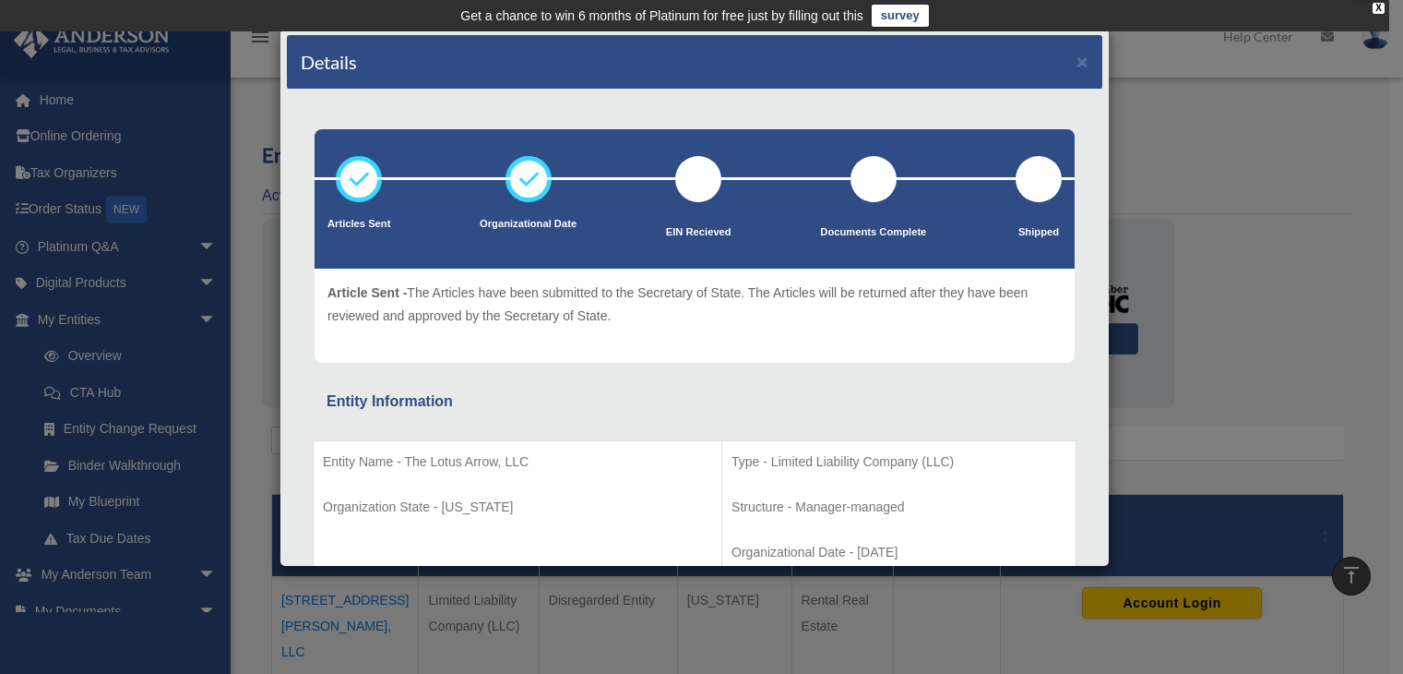 This screenshot has height=674, width=1403. What do you see at coordinates (528, 224) in the screenshot?
I see `p: Organizational Date` at bounding box center [528, 224].